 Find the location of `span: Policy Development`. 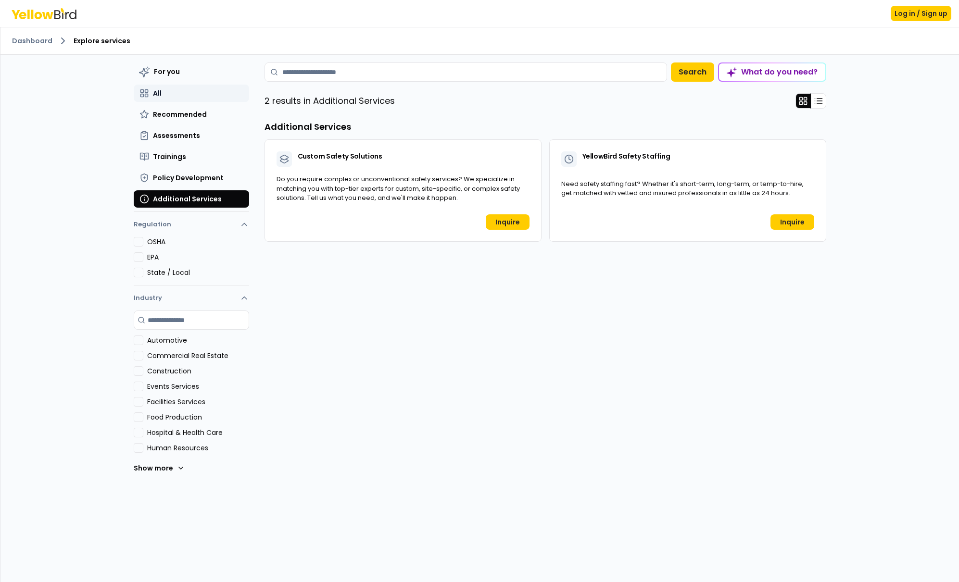

span: Policy Development is located at coordinates (188, 178).